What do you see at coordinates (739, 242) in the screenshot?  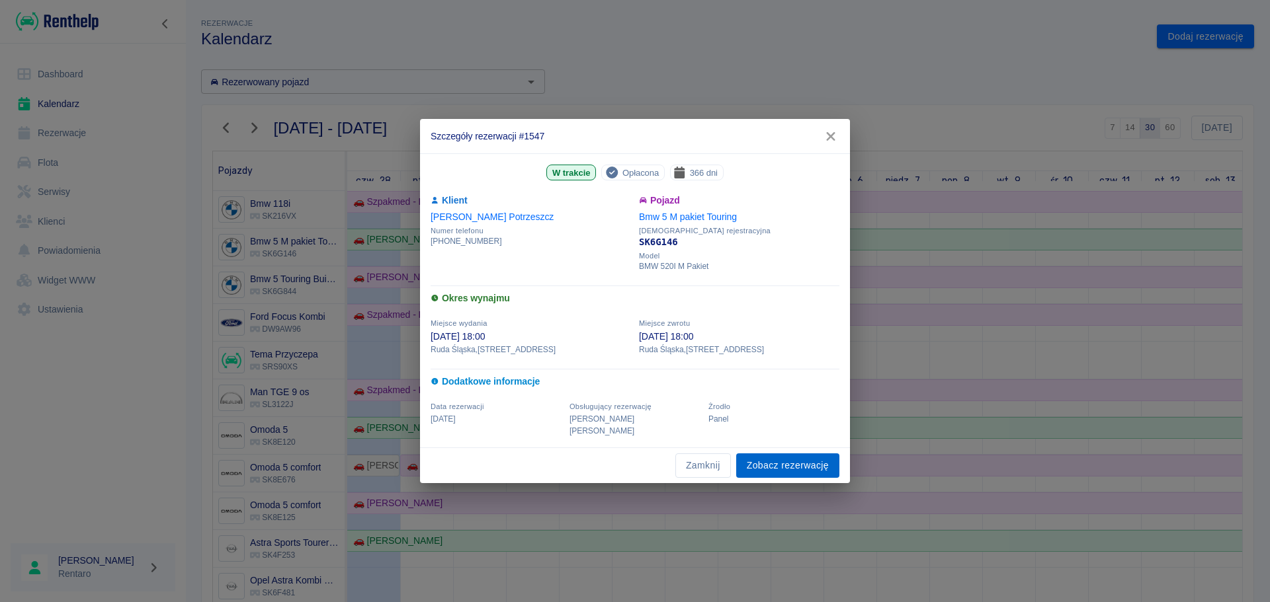 I see `p: SK6G146` at bounding box center [739, 242].